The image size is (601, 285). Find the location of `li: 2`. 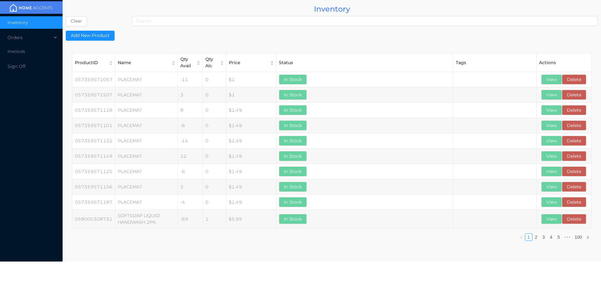

li: 2 is located at coordinates (536, 237).